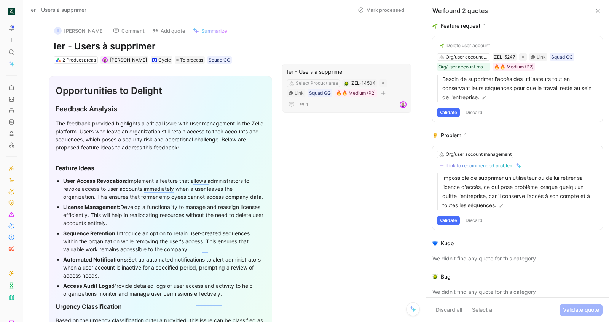  Describe the element at coordinates (483, 310) in the screenshot. I see `button: Select all` at that location.